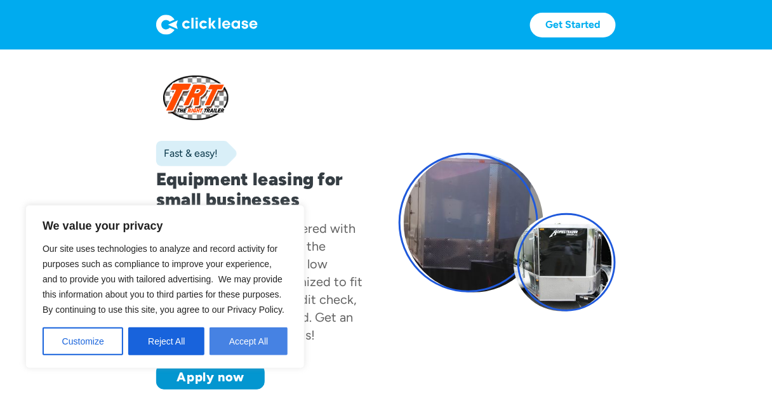 The image size is (772, 394). Describe the element at coordinates (187, 154) in the screenshot. I see `div: Fast & easy!` at that location.